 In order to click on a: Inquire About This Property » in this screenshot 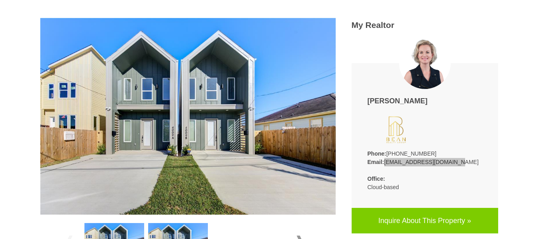, I will do `click(425, 220)`.